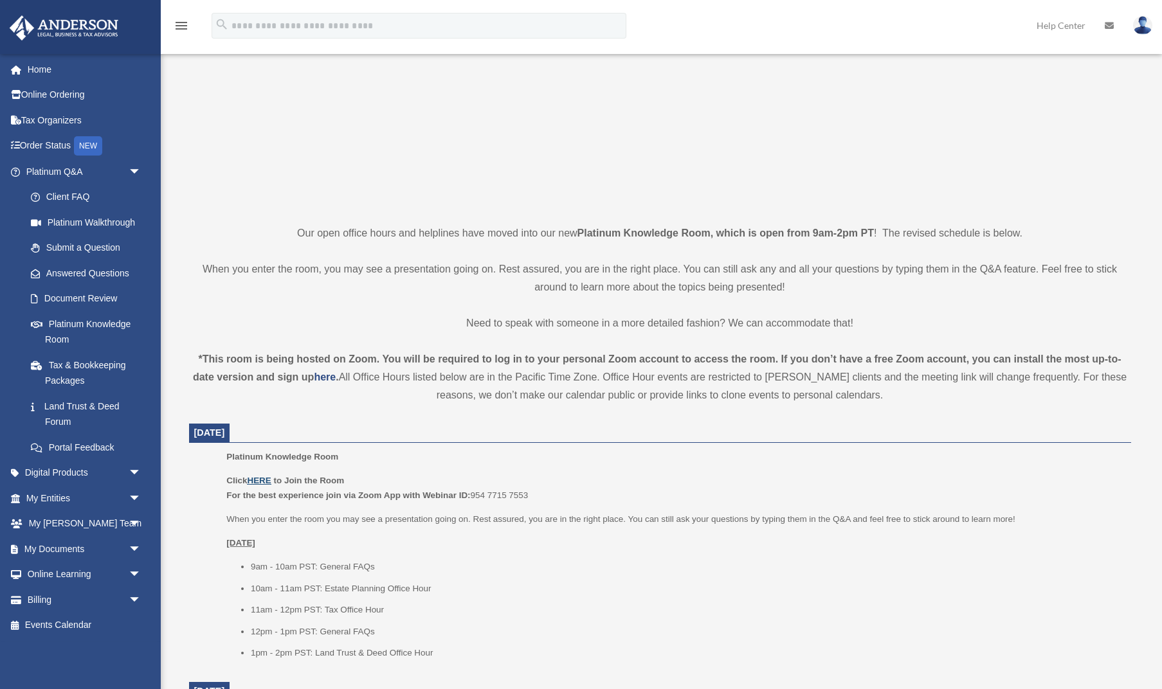 This screenshot has width=1162, height=689. I want to click on a: Portal Feedback, so click(89, 447).